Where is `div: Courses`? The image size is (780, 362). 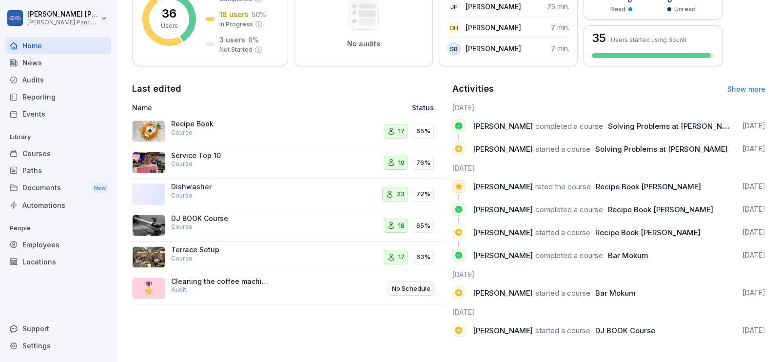
div: Courses is located at coordinates (58, 153).